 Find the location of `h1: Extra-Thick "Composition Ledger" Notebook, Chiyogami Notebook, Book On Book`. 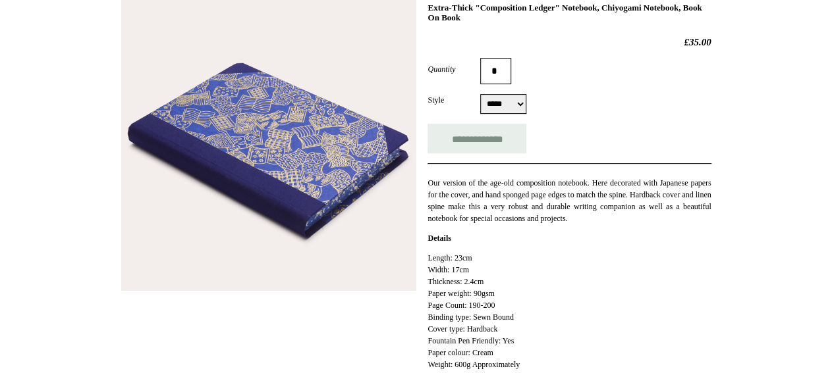

h1: Extra-Thick "Composition Ledger" Notebook, Chiyogami Notebook, Book On Book is located at coordinates (569, 13).